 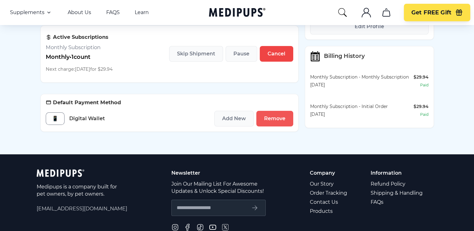 What do you see at coordinates (329, 184) in the screenshot?
I see `a: Our Story` at bounding box center [329, 184].